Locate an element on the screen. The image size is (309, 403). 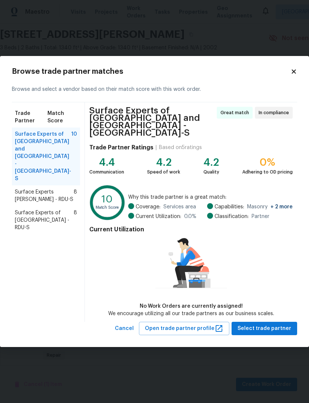
div: Speed of work is located at coordinates (164, 172).